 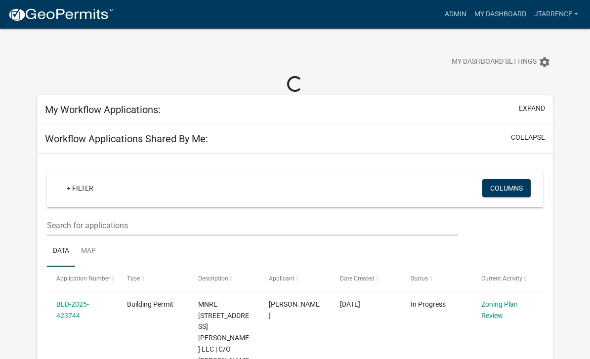 What do you see at coordinates (507, 279) in the screenshot?
I see `datatable-header-cell: Current Activity` at bounding box center [507, 279].